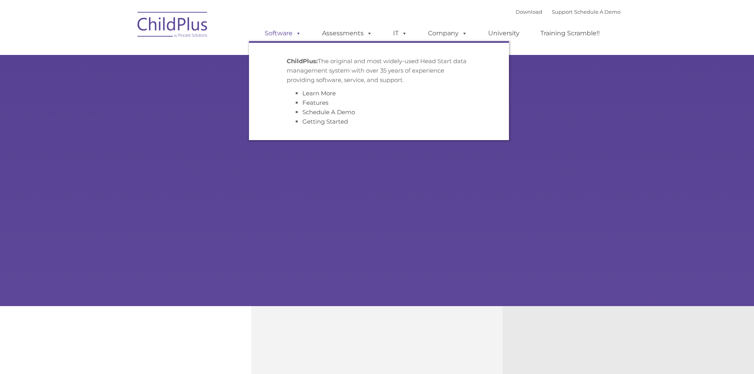 The height and width of the screenshot is (374, 754). Describe the element at coordinates (302, 61) in the screenshot. I see `strong: ChildPlus:` at that location.